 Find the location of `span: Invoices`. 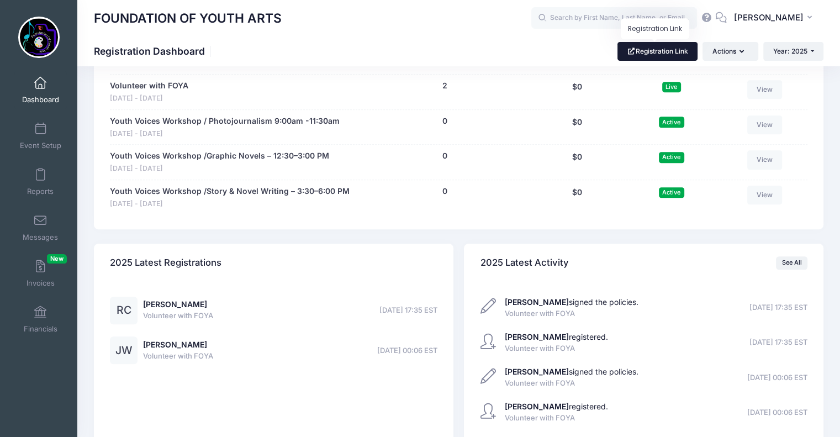

span: Invoices is located at coordinates (40, 283).